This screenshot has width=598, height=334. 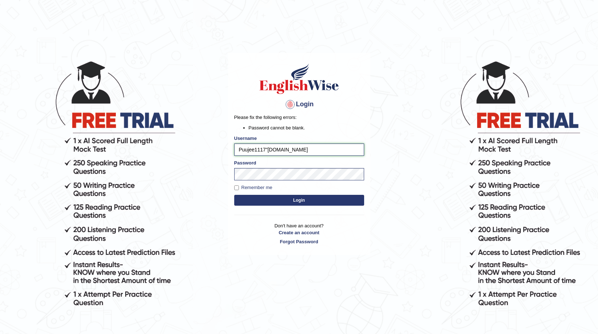 What do you see at coordinates (299, 232) in the screenshot?
I see `a: Create an account` at bounding box center [299, 232].